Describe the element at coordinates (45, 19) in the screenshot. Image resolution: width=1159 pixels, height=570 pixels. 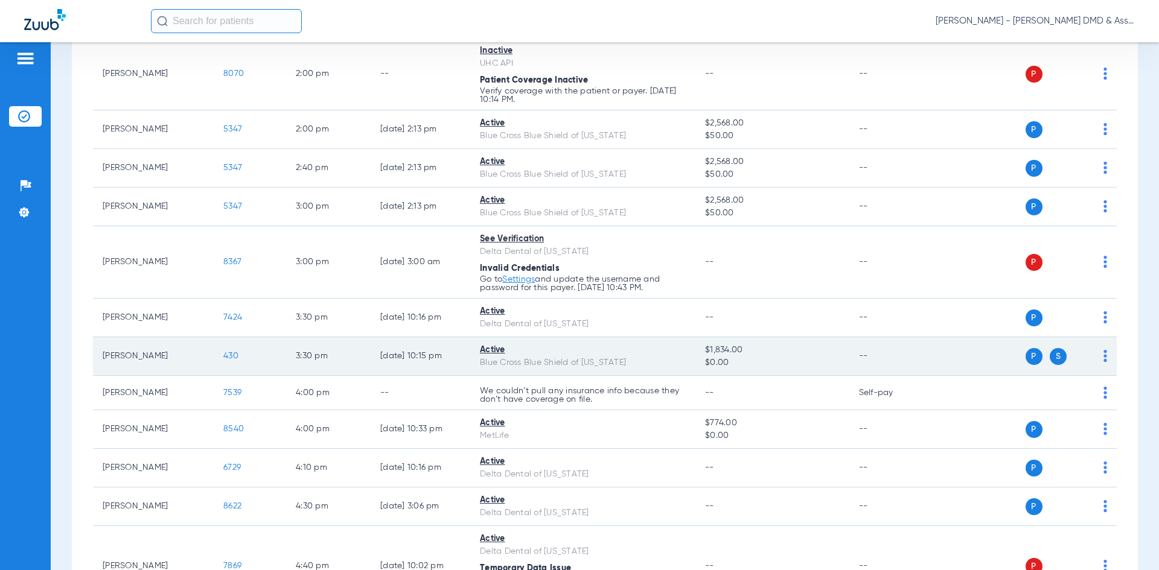
I see `img: Zuub Logo` at that location.